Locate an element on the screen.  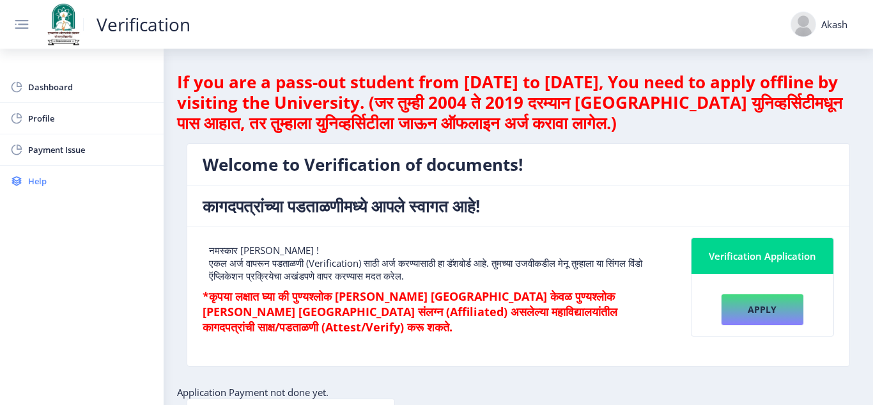
span: Profile is located at coordinates (91, 118).